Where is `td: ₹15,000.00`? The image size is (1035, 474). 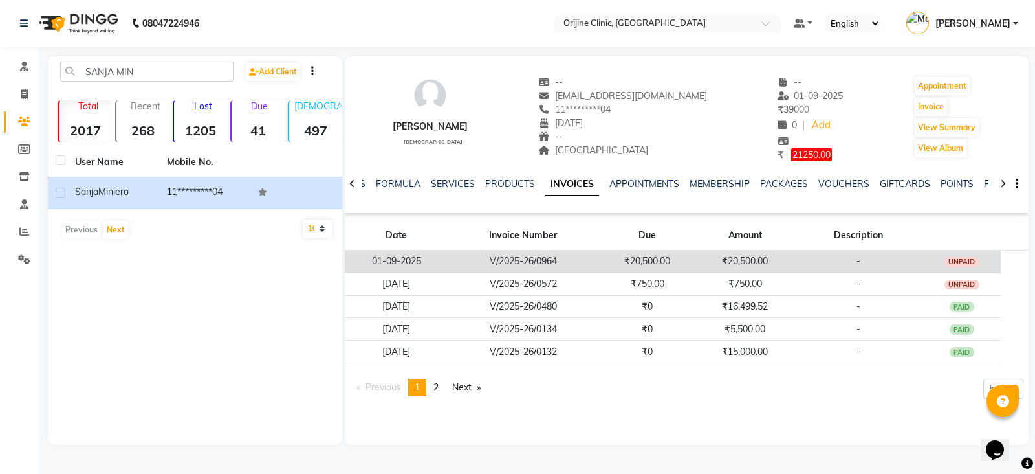 td: ₹15,000.00 is located at coordinates (745, 351).